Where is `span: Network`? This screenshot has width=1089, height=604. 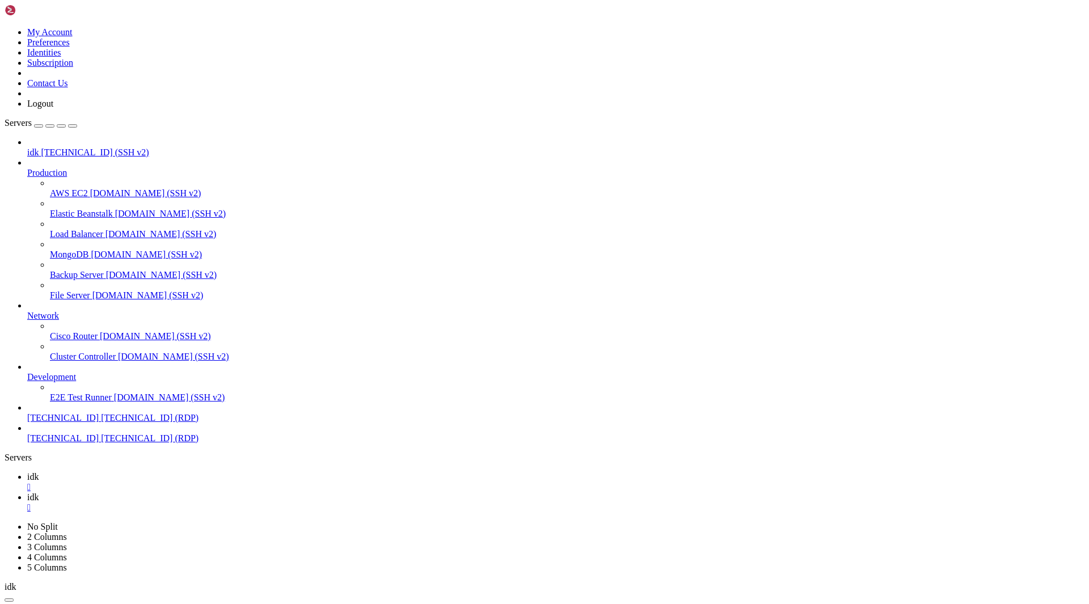
span: Network is located at coordinates (43, 315).